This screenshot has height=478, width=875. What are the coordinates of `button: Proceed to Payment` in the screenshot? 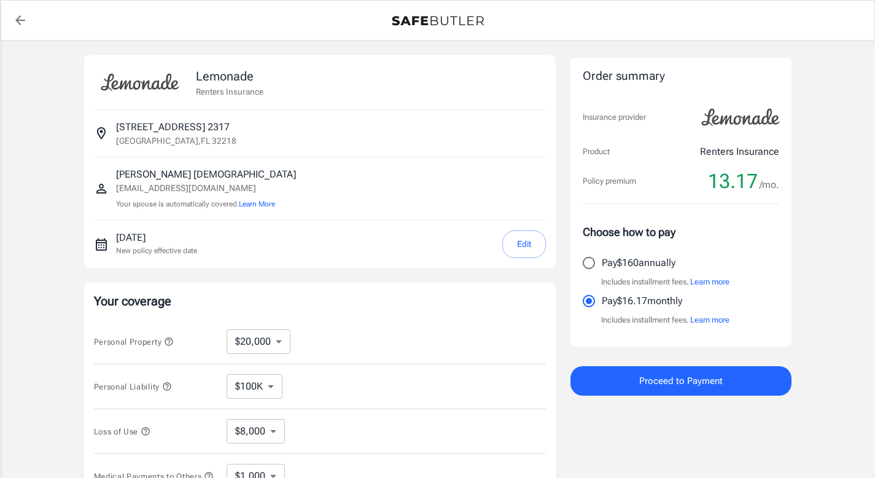 It's located at (681, 381).